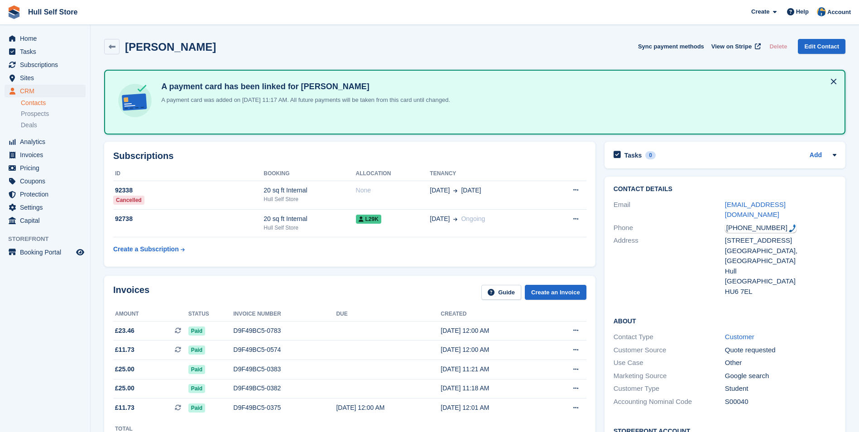  Describe the element at coordinates (211, 314) in the screenshot. I see `th: Status` at that location.